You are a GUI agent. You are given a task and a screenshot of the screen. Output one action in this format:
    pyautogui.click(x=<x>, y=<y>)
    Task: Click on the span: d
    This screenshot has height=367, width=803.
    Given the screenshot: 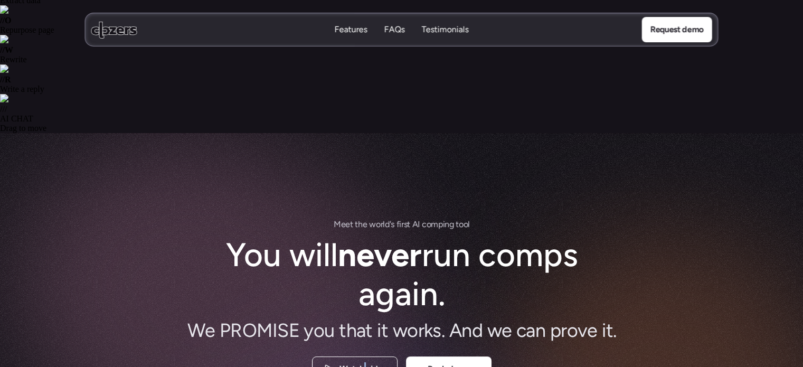 What is the action you would take?
    pyautogui.click(x=387, y=224)
    